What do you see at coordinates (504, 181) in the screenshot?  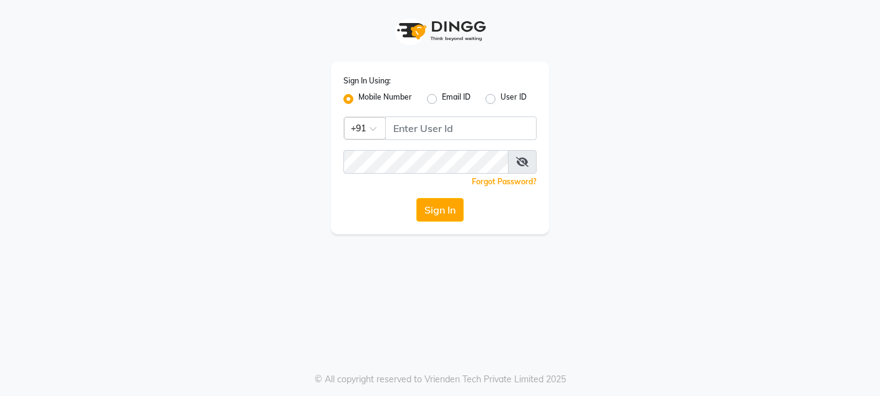 I see `a: Forgot Password?` at bounding box center [504, 181].